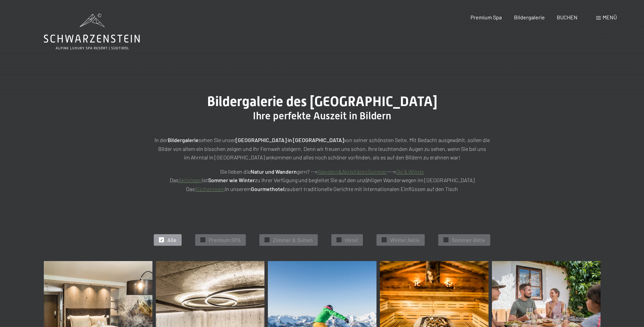 This screenshot has height=327, width=644. What do you see at coordinates (322, 148) in the screenshot?
I see `p: In der sehen Sie unser von seiner schönsten Seite. Mit Bedacht ausgewählt, sollen die Bilder von ...` at bounding box center [322, 148].